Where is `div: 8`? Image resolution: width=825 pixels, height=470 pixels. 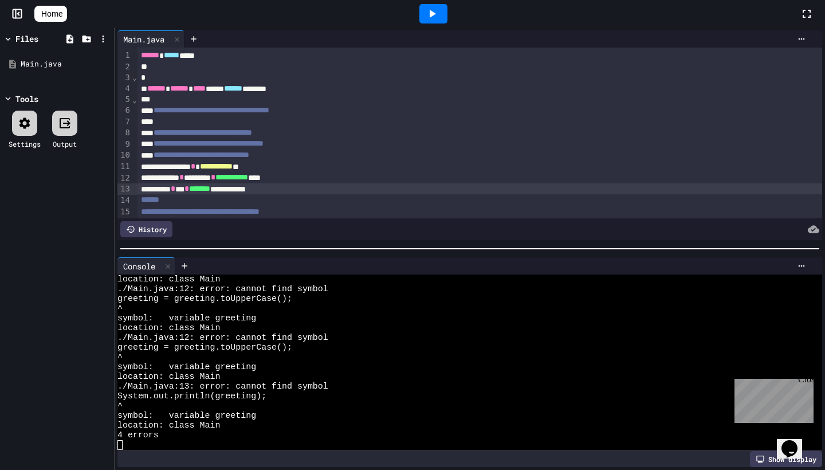
div: 8 is located at coordinates (124, 133).